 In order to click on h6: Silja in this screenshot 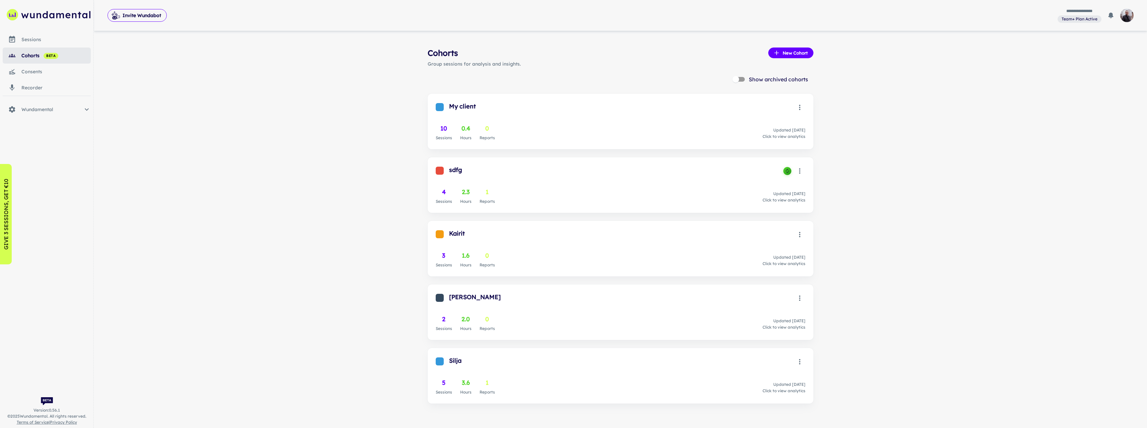, I will do `click(455, 361)`.